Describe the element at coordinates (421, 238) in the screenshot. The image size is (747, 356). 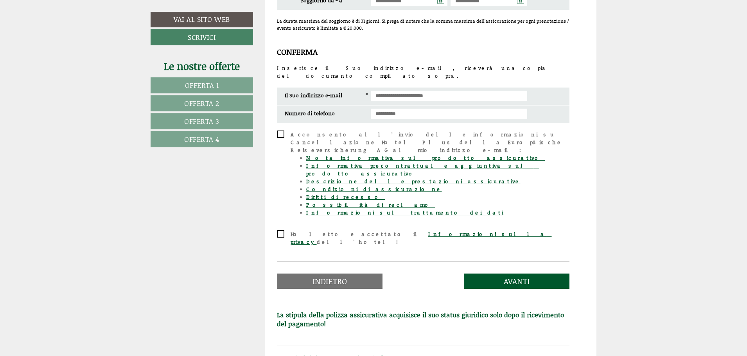
I see `a: Informazioni sulla privacy` at that location.